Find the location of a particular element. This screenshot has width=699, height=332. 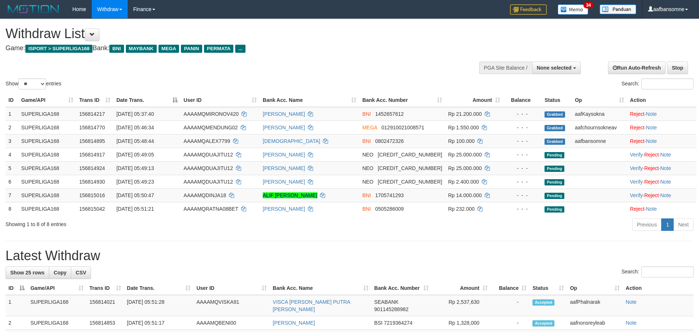

img: MOTION_logo.png is located at coordinates (33, 9).